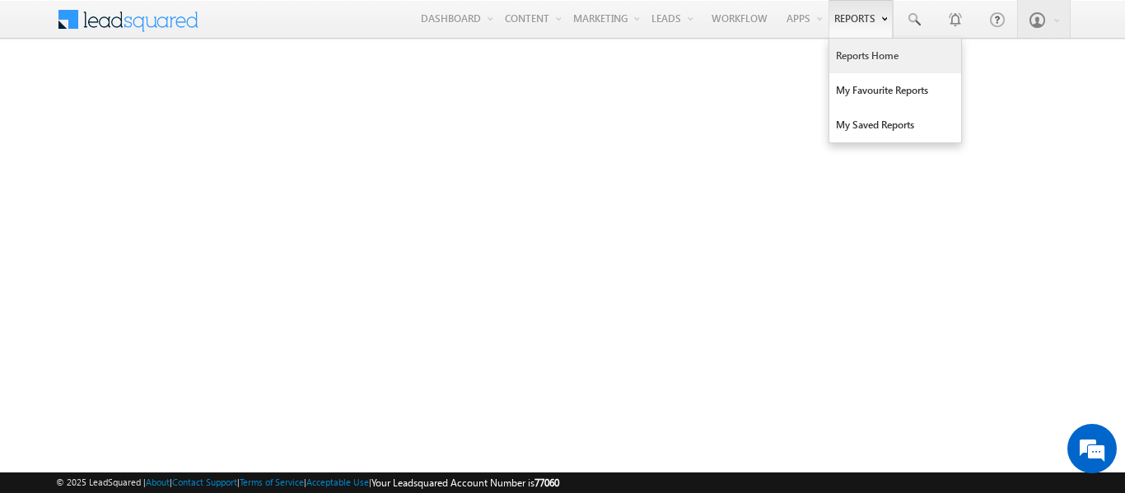 The width and height of the screenshot is (1125, 493). I want to click on textarea: Type your message and hit 'Enter', so click(161, 259).